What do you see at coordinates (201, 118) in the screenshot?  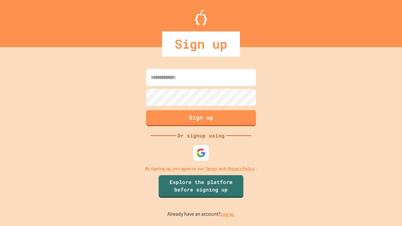 I see `button: Sign up` at bounding box center [201, 118].